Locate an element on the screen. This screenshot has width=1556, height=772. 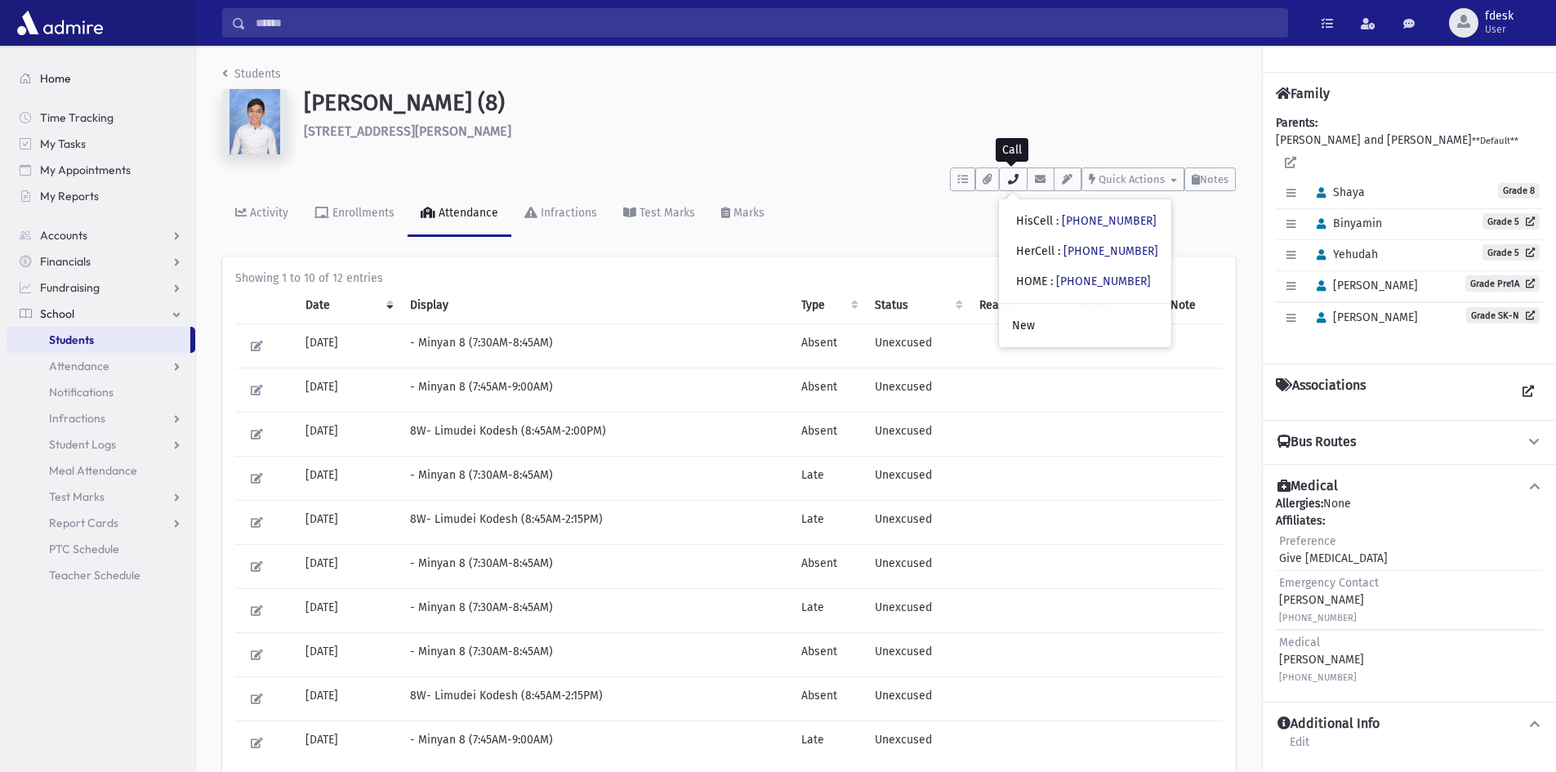
a: Edit is located at coordinates (1299, 747).